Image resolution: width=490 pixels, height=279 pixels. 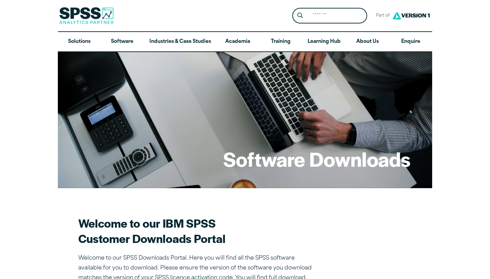 What do you see at coordinates (368, 42) in the screenshot?
I see `a: About Us` at bounding box center [368, 42].